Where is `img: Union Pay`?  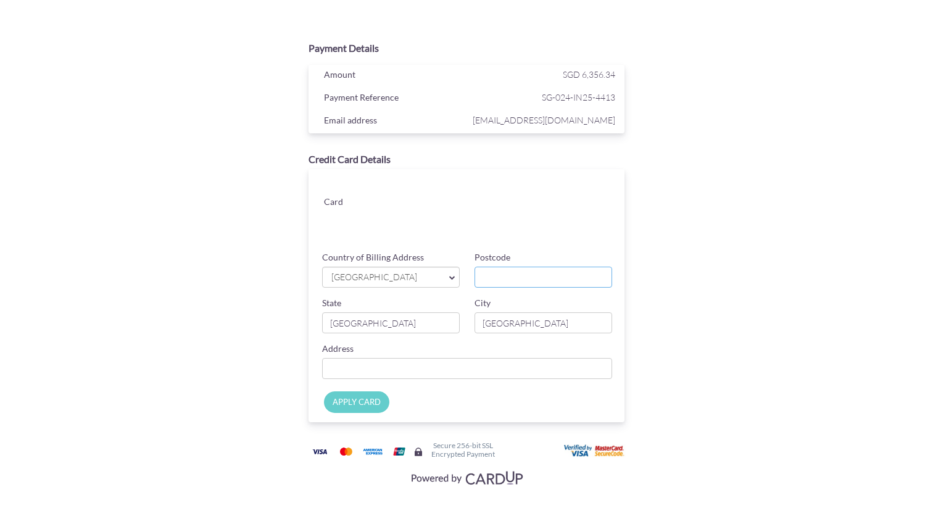 img: Union Pay is located at coordinates (399, 451).